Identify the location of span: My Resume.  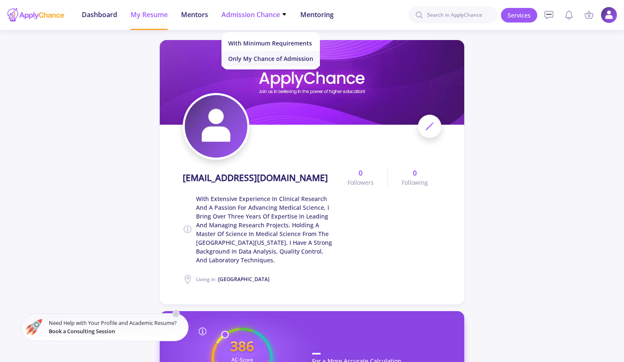
(149, 15).